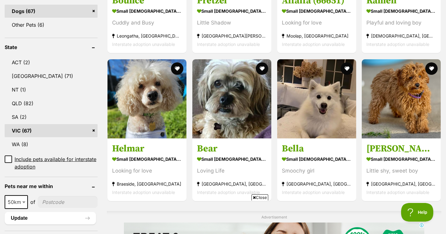  Describe the element at coordinates (401, 23) in the screenshot. I see `div: Playful and loving boy` at that location.